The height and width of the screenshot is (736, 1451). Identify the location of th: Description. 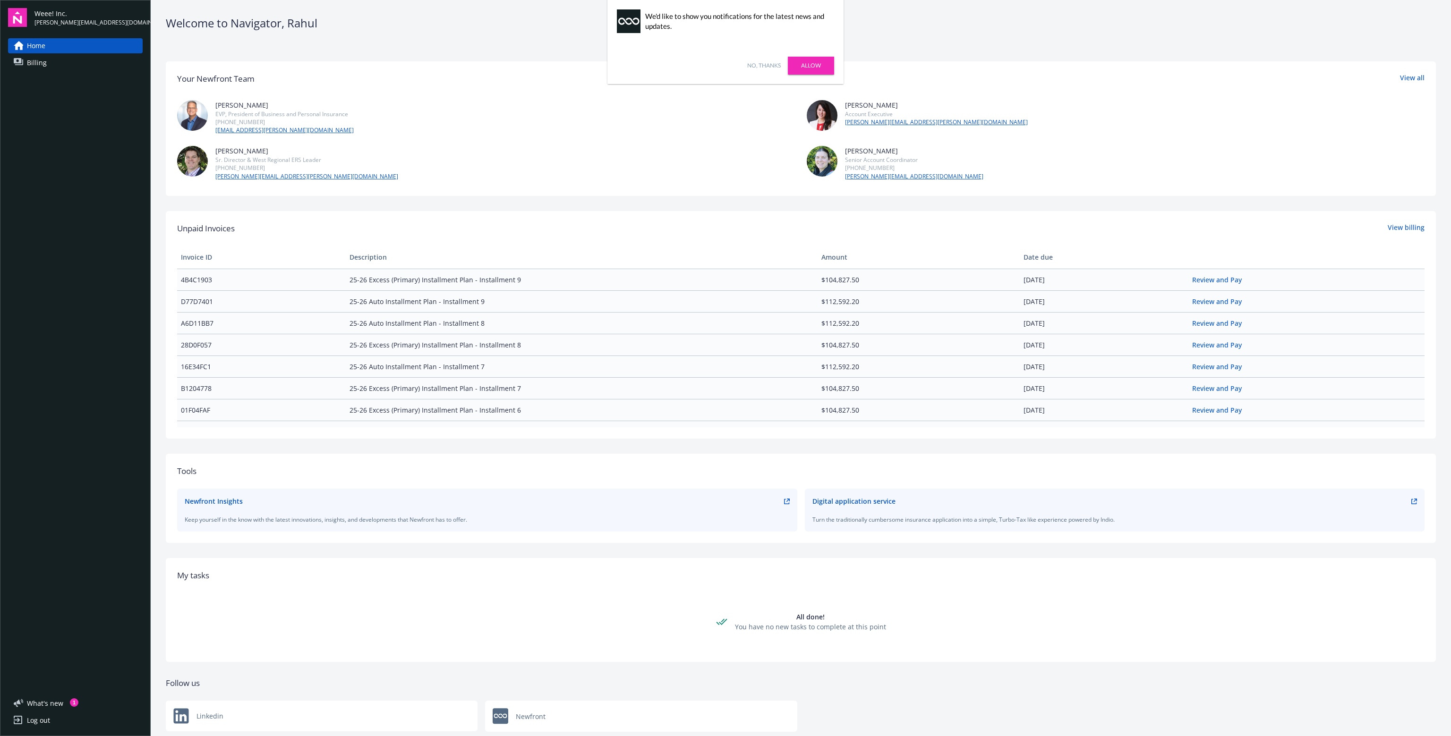
(581, 257).